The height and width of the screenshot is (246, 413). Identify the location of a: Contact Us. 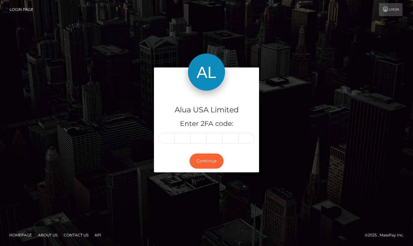
(76, 235).